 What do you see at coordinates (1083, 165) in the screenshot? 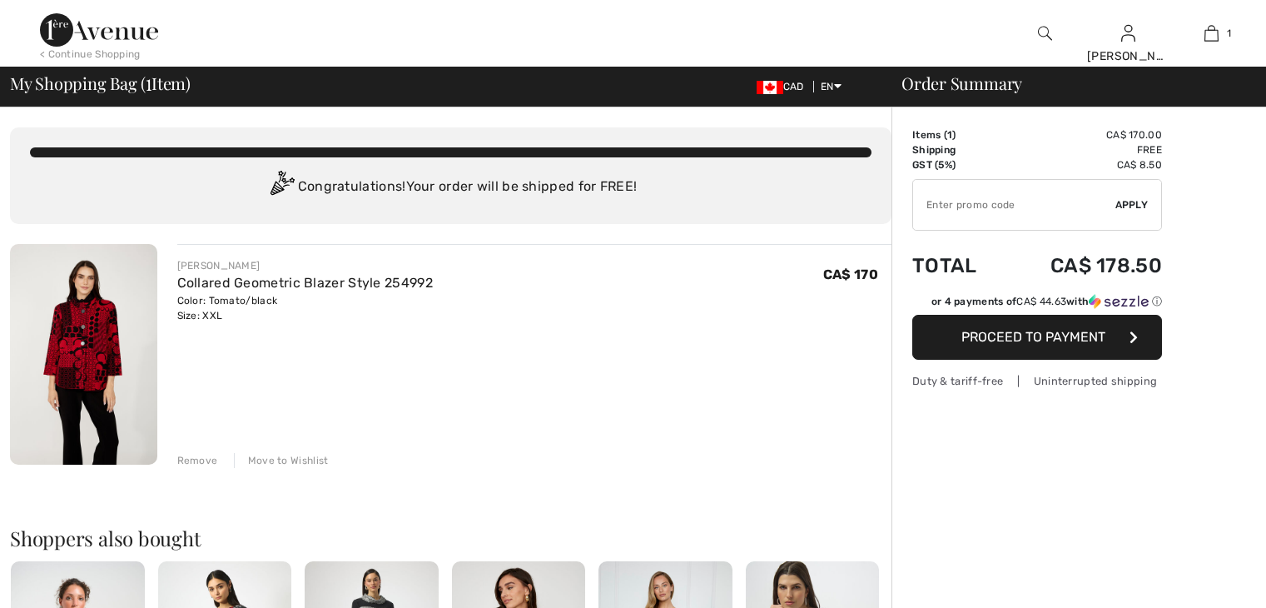
I see `td: CA$ 8.50` at bounding box center [1083, 165].